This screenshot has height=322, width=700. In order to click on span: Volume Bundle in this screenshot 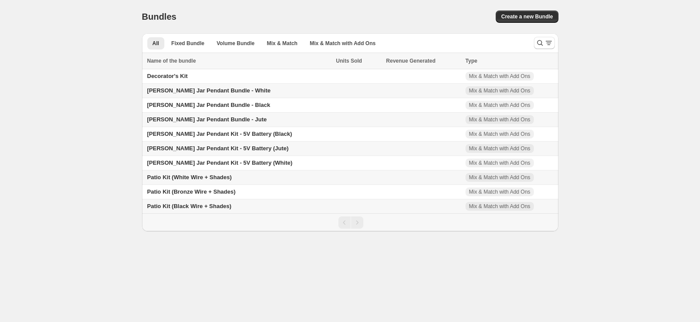, I will do `click(235, 43)`.